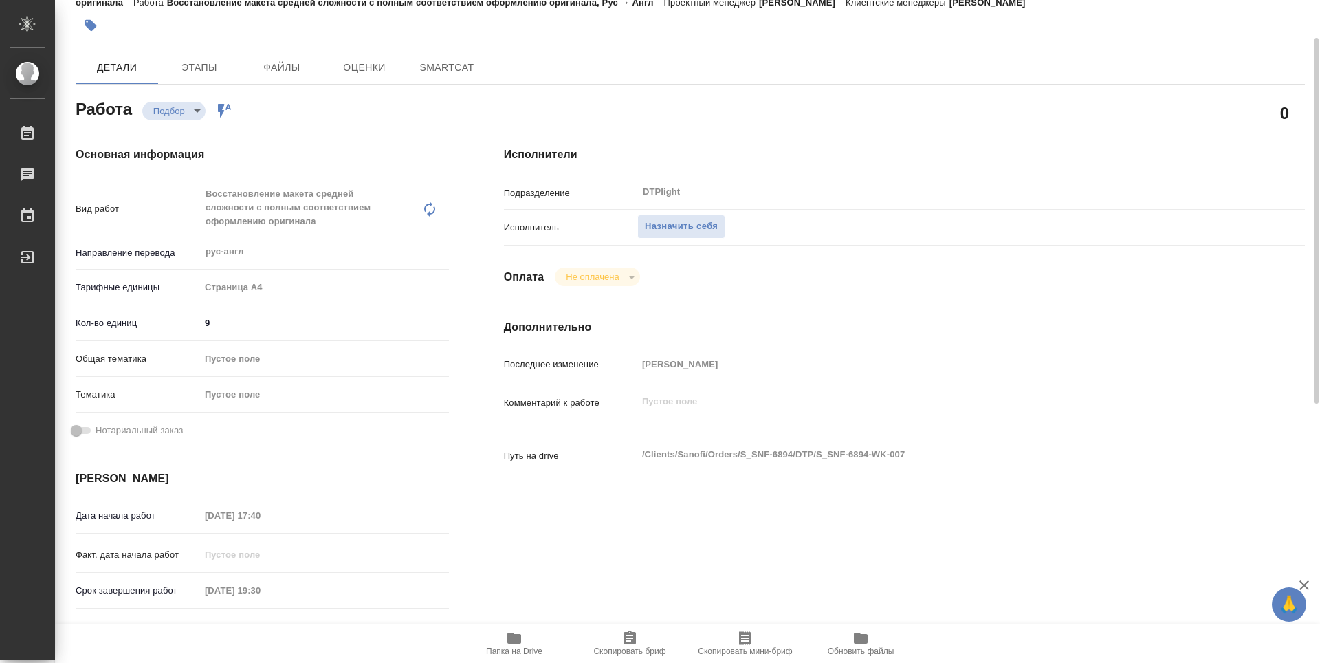 The height and width of the screenshot is (663, 1320). I want to click on span: Оценки, so click(364, 67).